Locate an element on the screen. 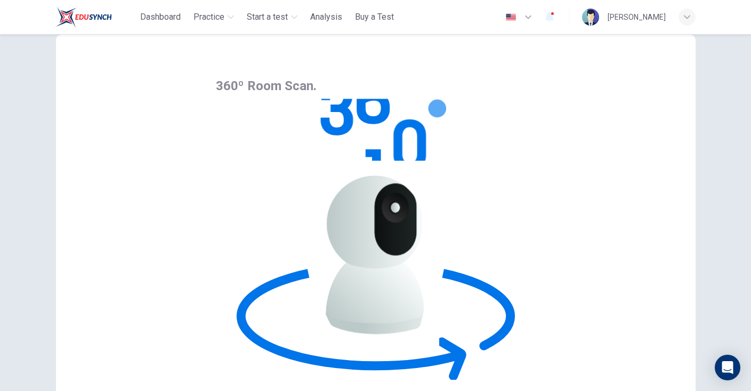 Image resolution: width=751 pixels, height=391 pixels. button: Start a test is located at coordinates (272, 17).